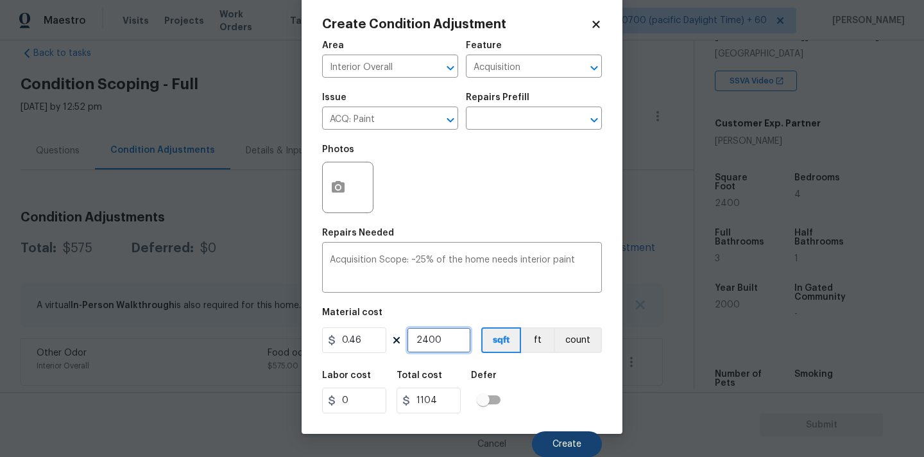  Describe the element at coordinates (501, 340) in the screenshot. I see `button: sqft` at that location.